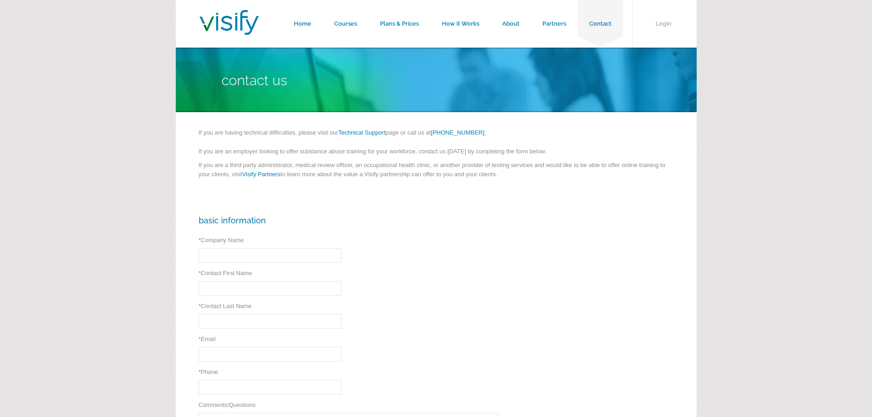 This screenshot has height=417, width=872. What do you see at coordinates (436, 135) in the screenshot?
I see `p: If you are having technical difficulties, please visit our page or call us at .` at bounding box center [436, 135].